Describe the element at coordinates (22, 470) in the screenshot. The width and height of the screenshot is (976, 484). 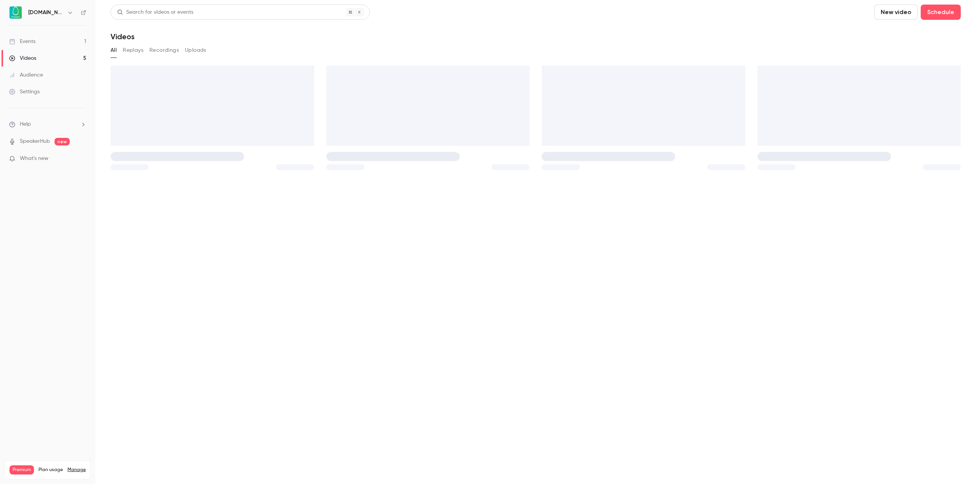
I see `span: Premium` at that location.